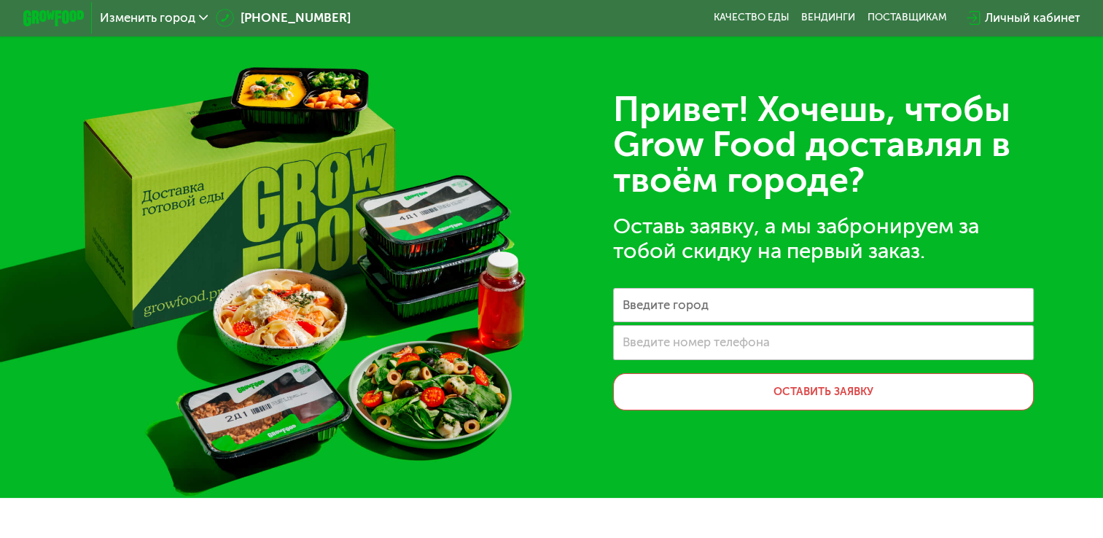 The width and height of the screenshot is (1103, 538). What do you see at coordinates (824, 144) in the screenshot?
I see `div: Привет! Хочешь, чтобы Grow Food доставлял в твоём городе?` at bounding box center [824, 144].